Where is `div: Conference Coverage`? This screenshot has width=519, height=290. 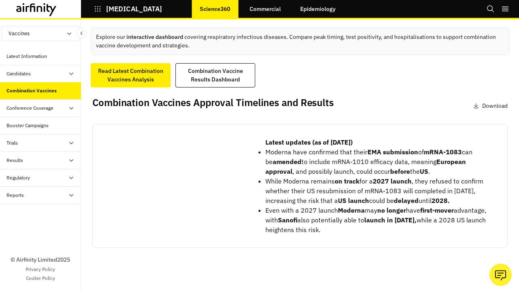 div: Conference Coverage is located at coordinates (30, 108).